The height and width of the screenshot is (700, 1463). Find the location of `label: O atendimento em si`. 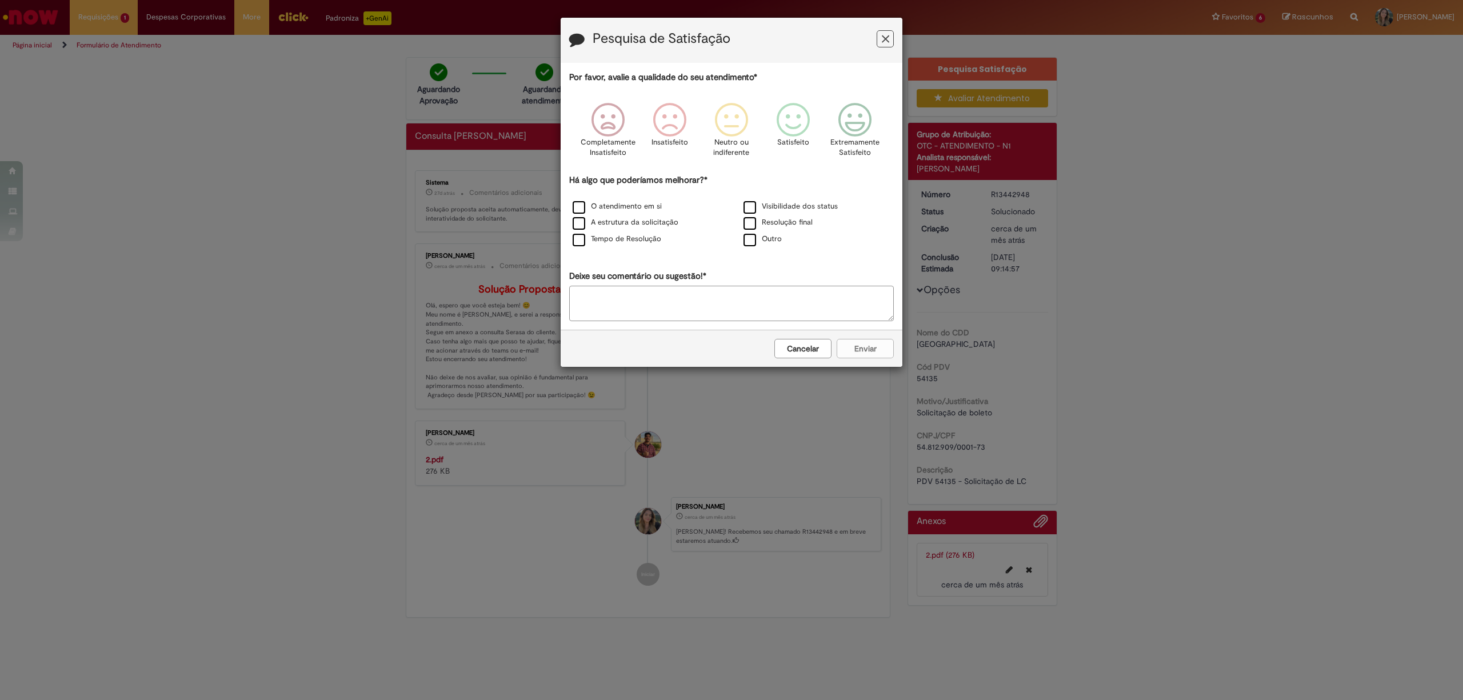

label: O atendimento em si is located at coordinates (617, 206).